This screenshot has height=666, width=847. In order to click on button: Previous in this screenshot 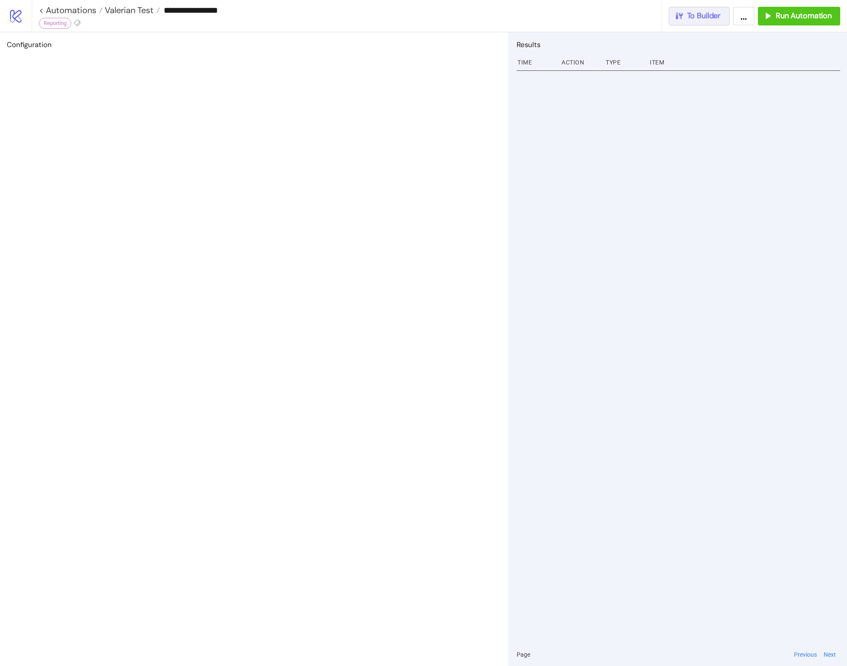, I will do `click(806, 655)`.